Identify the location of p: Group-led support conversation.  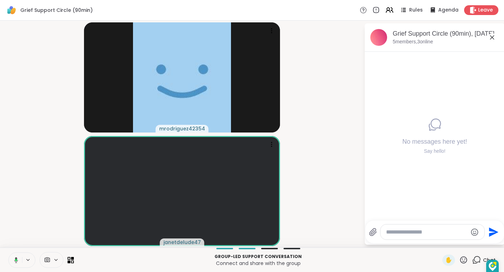
(258, 257).